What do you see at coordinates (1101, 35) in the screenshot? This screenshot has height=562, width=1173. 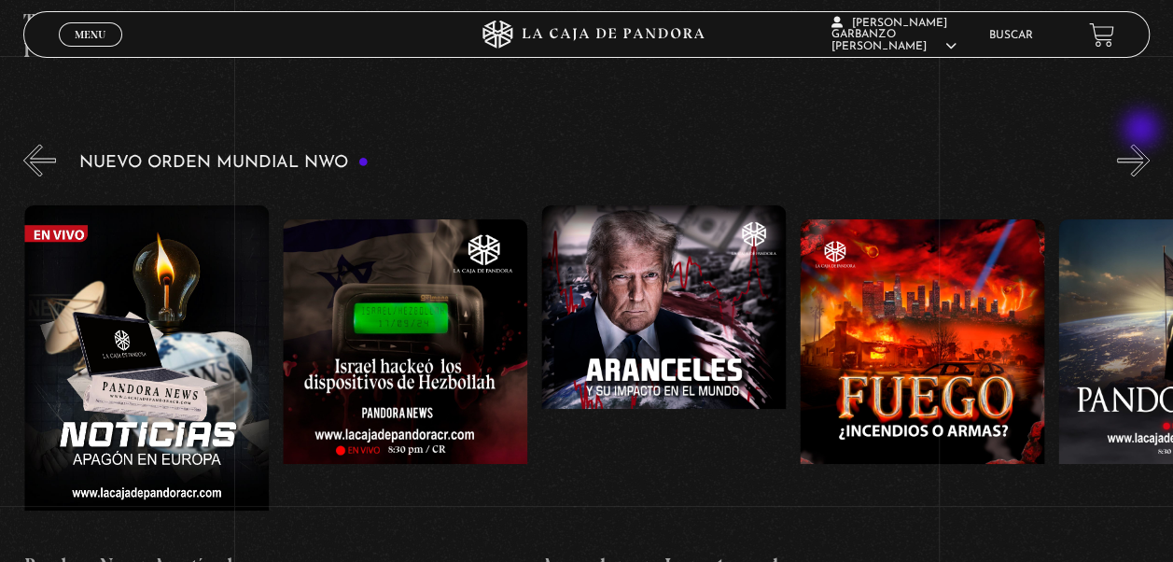 I see `a: View your shopping cart` at bounding box center [1101, 35].